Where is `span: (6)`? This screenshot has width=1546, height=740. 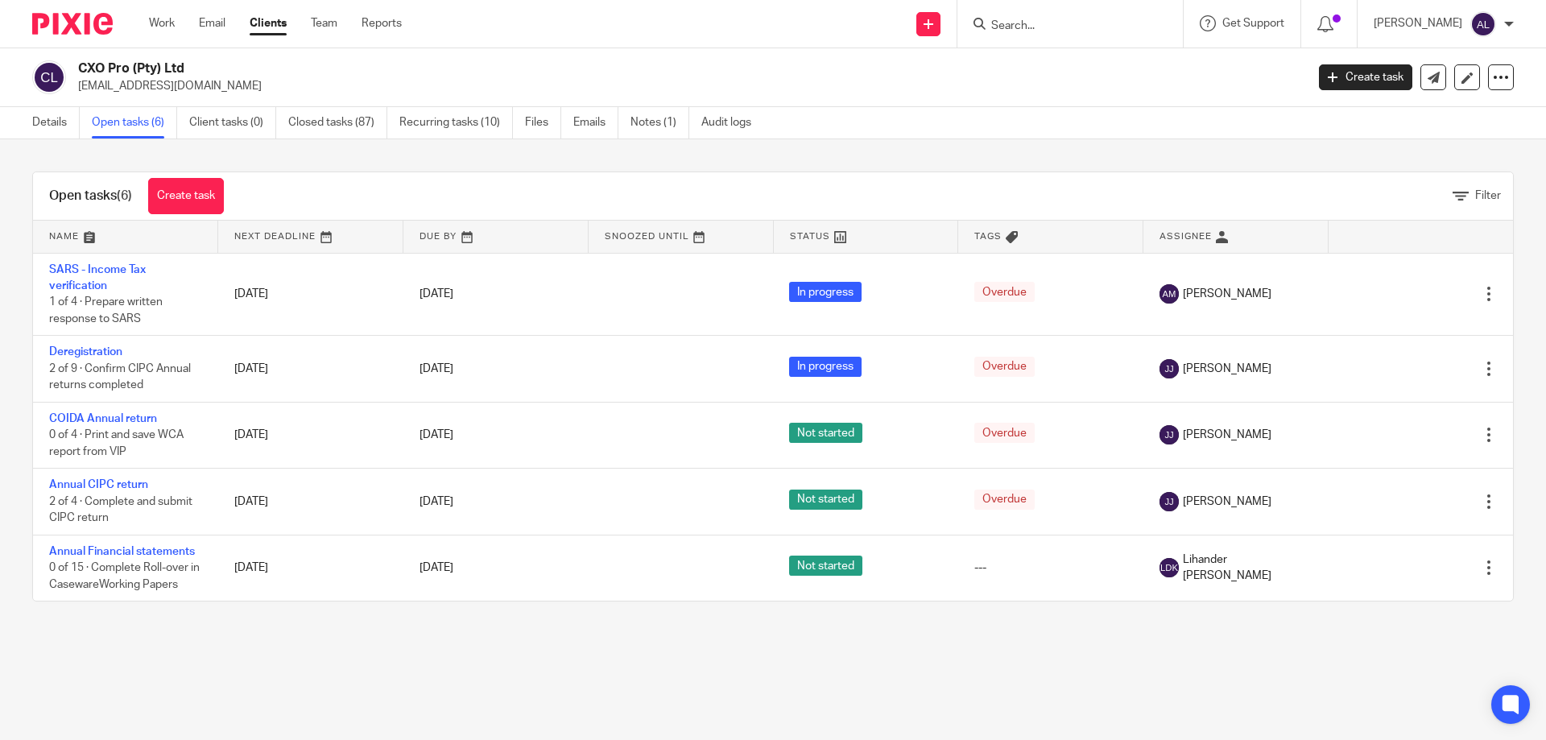 span: (6) is located at coordinates (124, 196).